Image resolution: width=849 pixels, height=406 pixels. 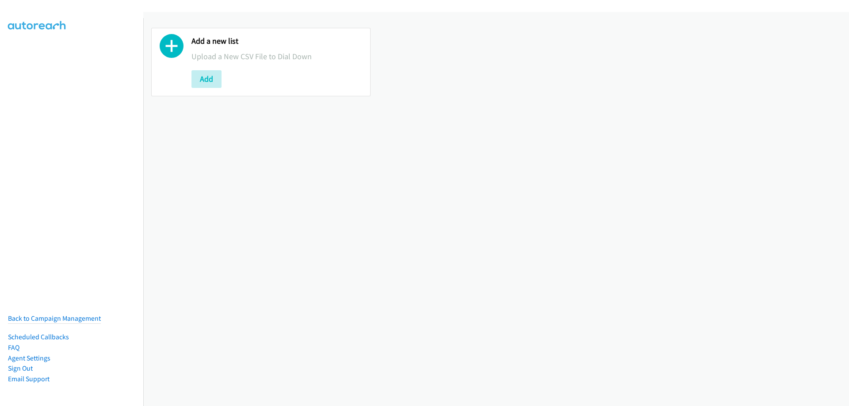 I want to click on a: Back to Campaign Management, so click(x=54, y=318).